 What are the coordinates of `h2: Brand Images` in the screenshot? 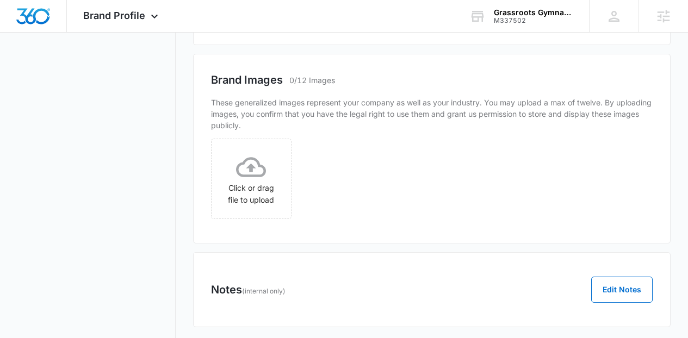 It's located at (247, 80).